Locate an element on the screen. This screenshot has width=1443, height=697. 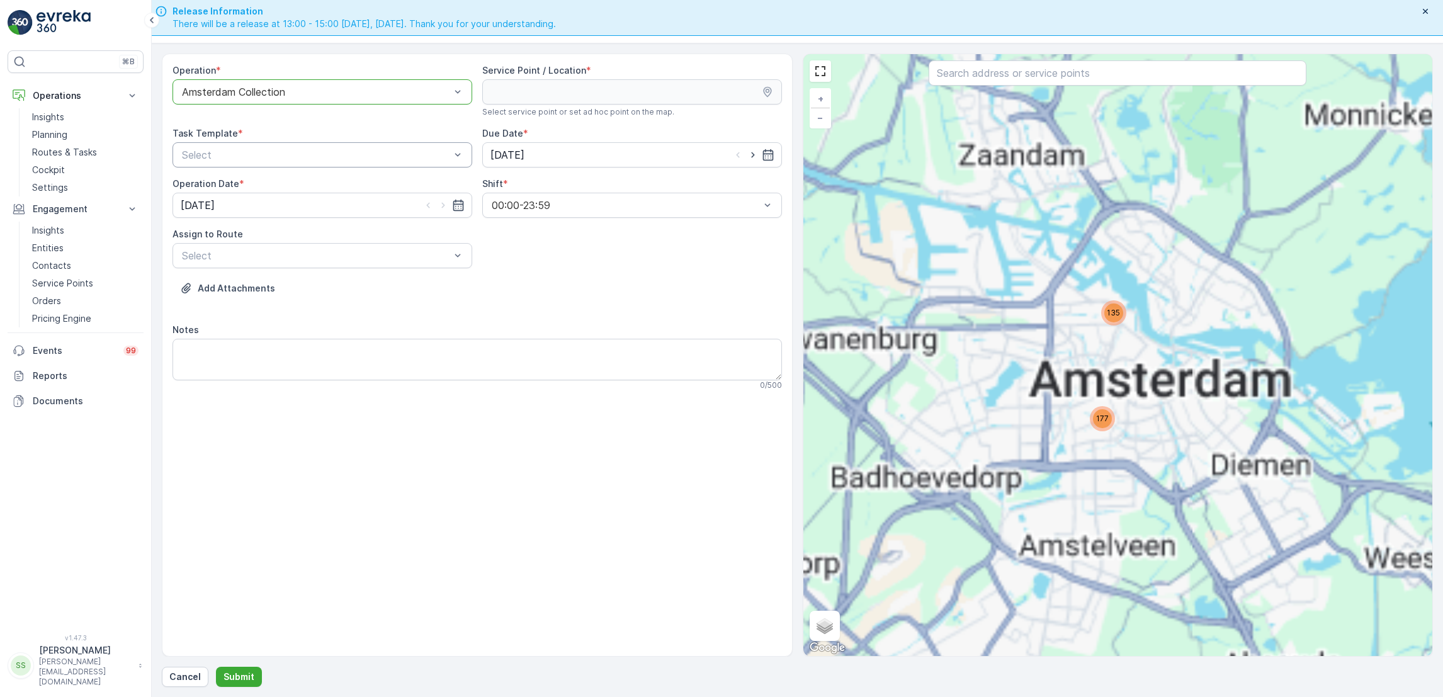
div: 135 is located at coordinates (1114, 313).